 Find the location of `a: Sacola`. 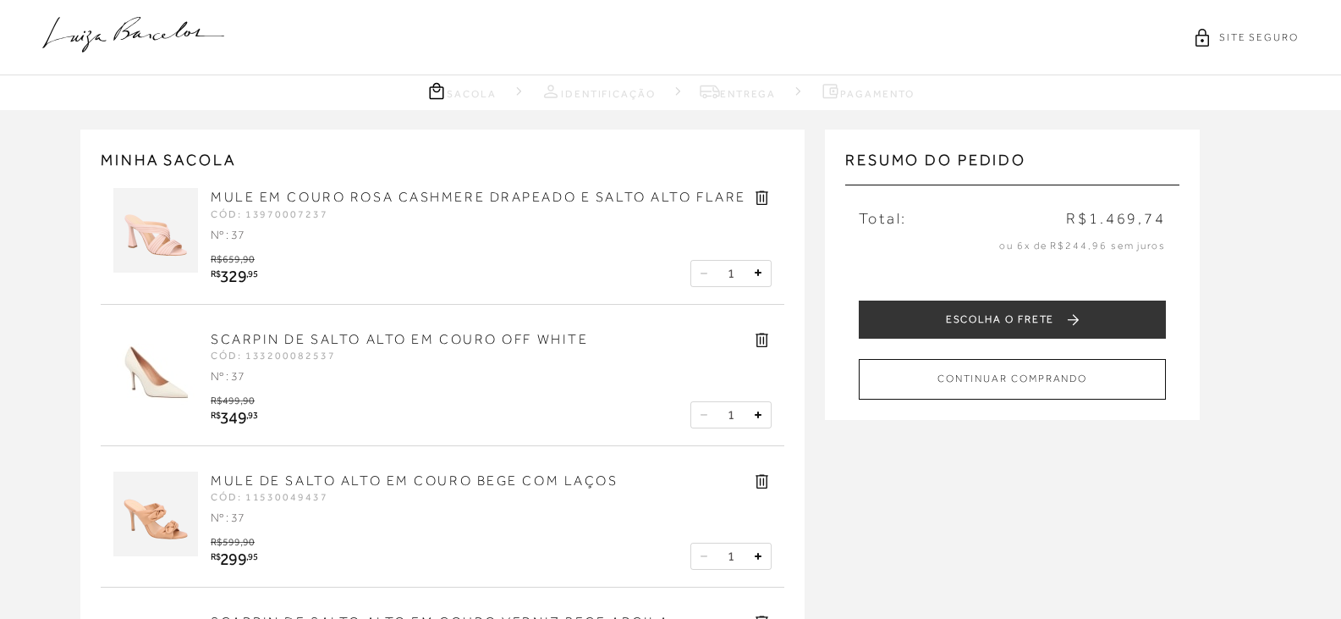

a: Sacola is located at coordinates (461, 91).